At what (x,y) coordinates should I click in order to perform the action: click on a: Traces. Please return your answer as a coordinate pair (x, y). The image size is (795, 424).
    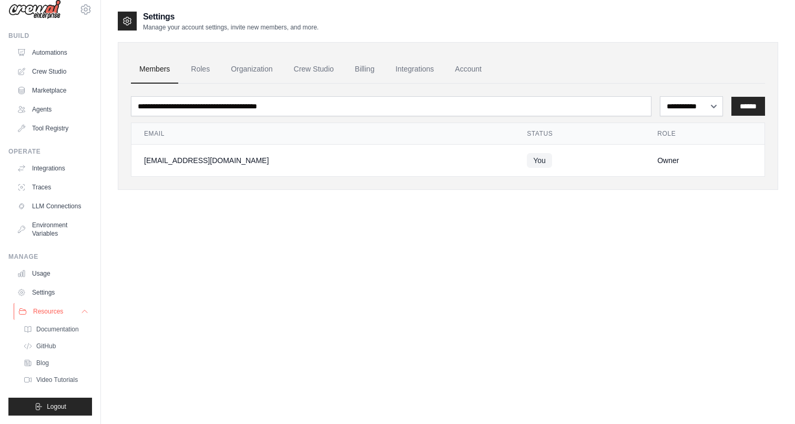
    Looking at the image, I should click on (52, 187).